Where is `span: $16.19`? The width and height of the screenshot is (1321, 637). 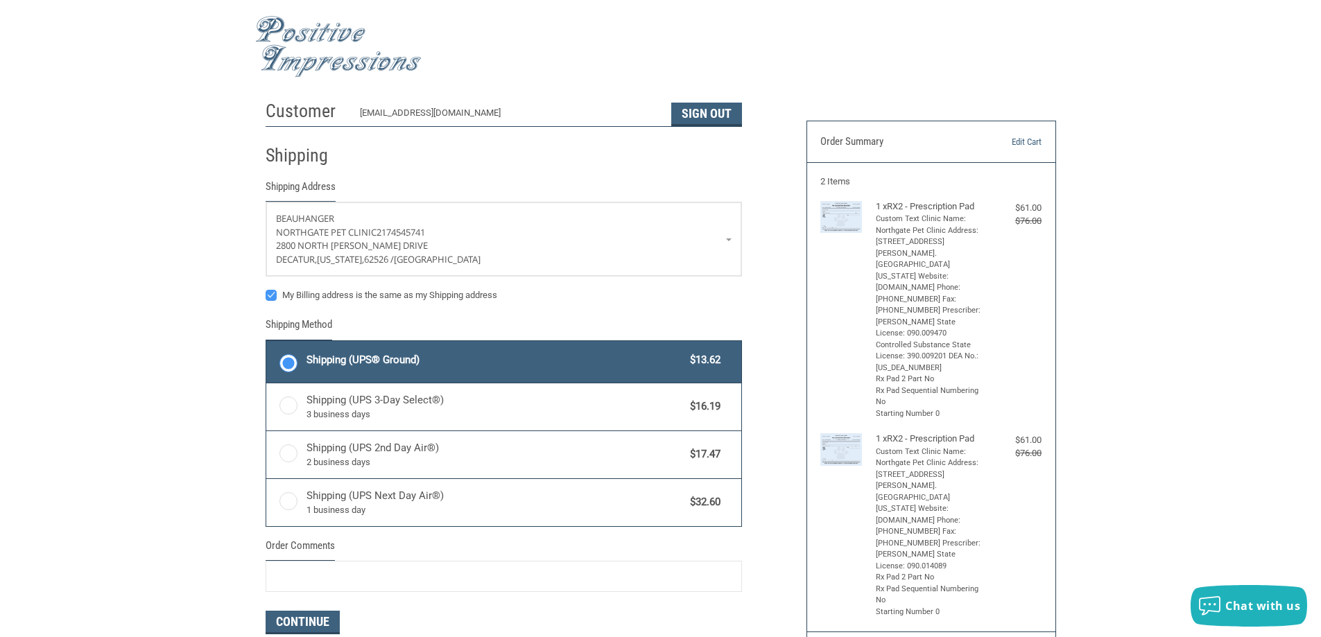
span: $16.19 is located at coordinates (702, 406).